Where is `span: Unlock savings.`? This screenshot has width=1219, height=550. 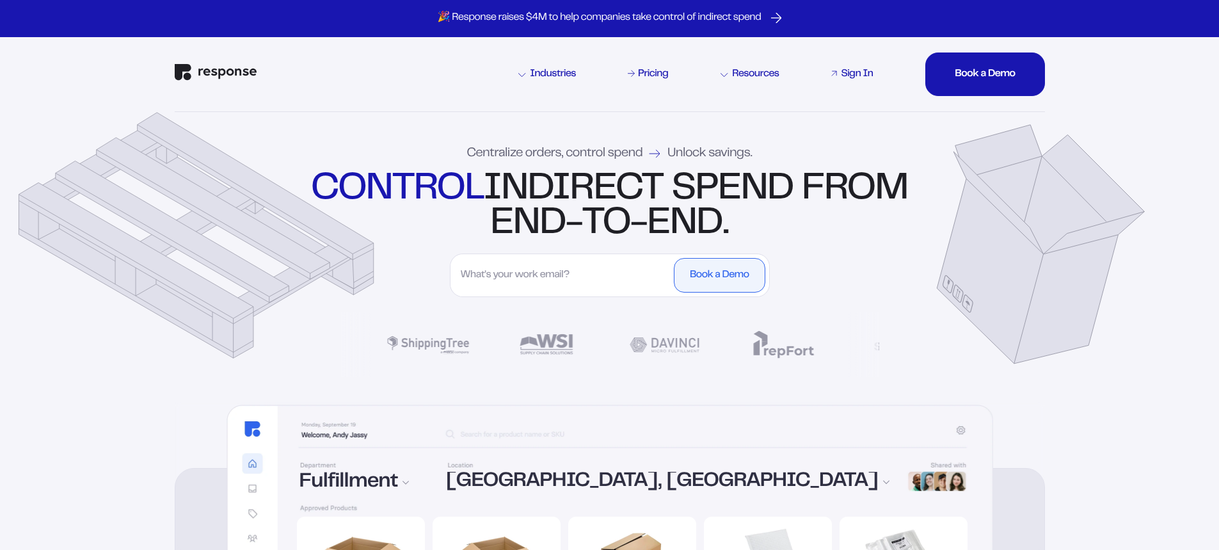
span: Unlock savings. is located at coordinates (710, 154).